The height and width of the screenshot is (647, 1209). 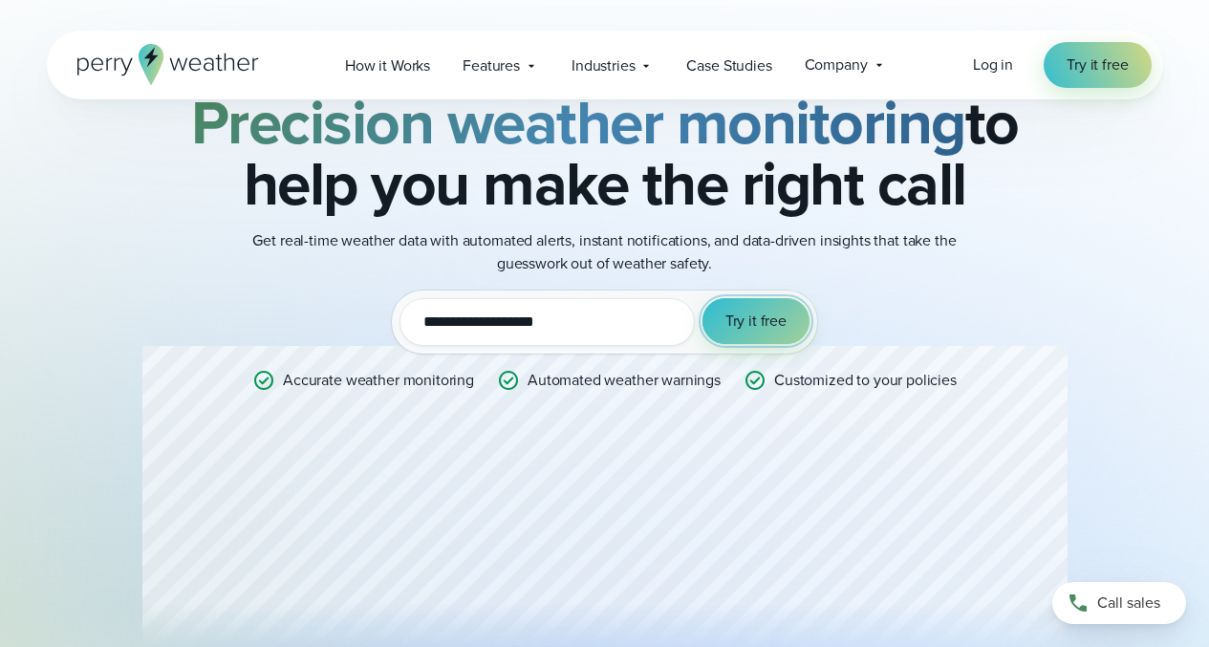 What do you see at coordinates (387, 65) in the screenshot?
I see `a: How it Works` at bounding box center [387, 65].